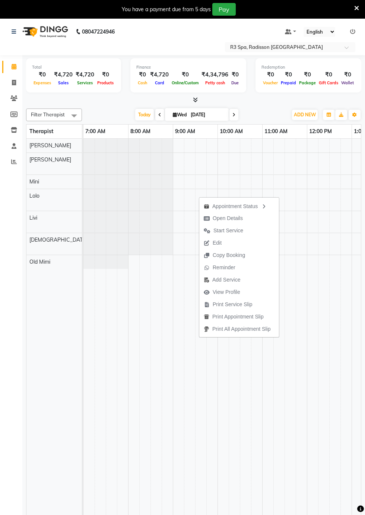 This screenshot has height=515, width=365. I want to click on span: Due, so click(235, 83).